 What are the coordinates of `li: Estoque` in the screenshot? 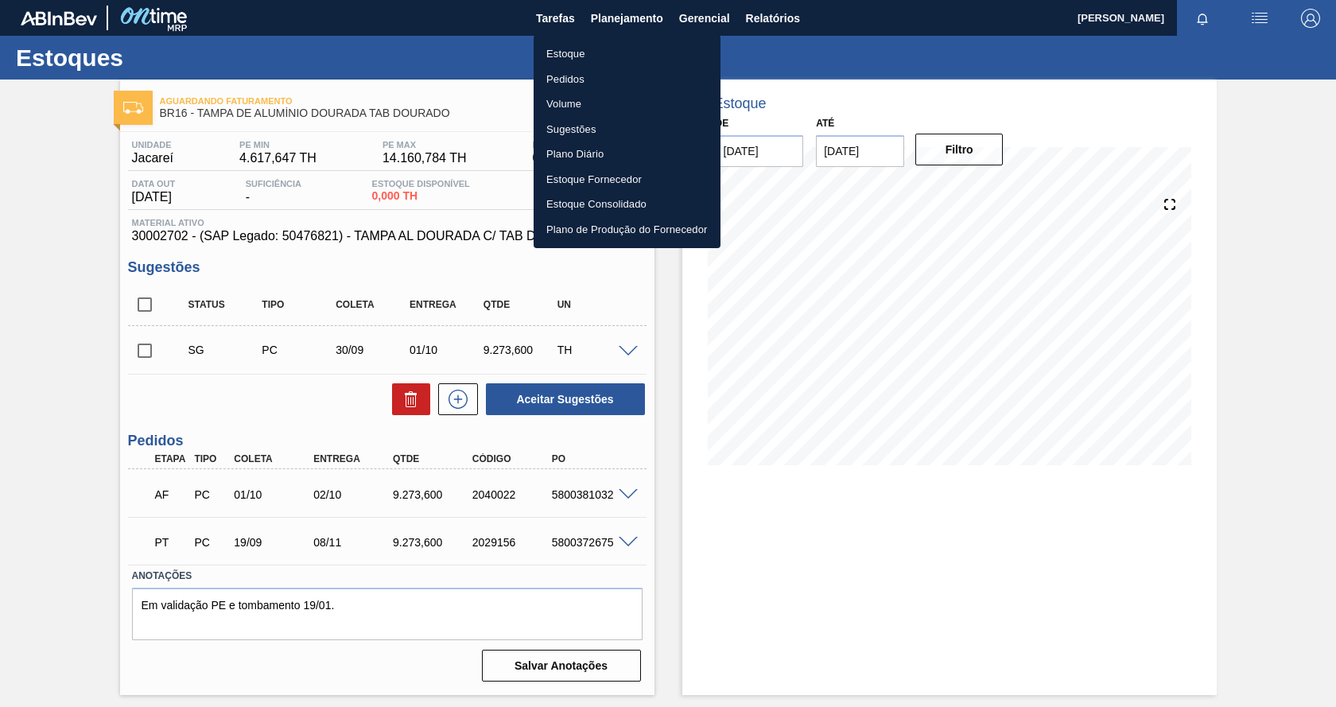 It's located at (627, 54).